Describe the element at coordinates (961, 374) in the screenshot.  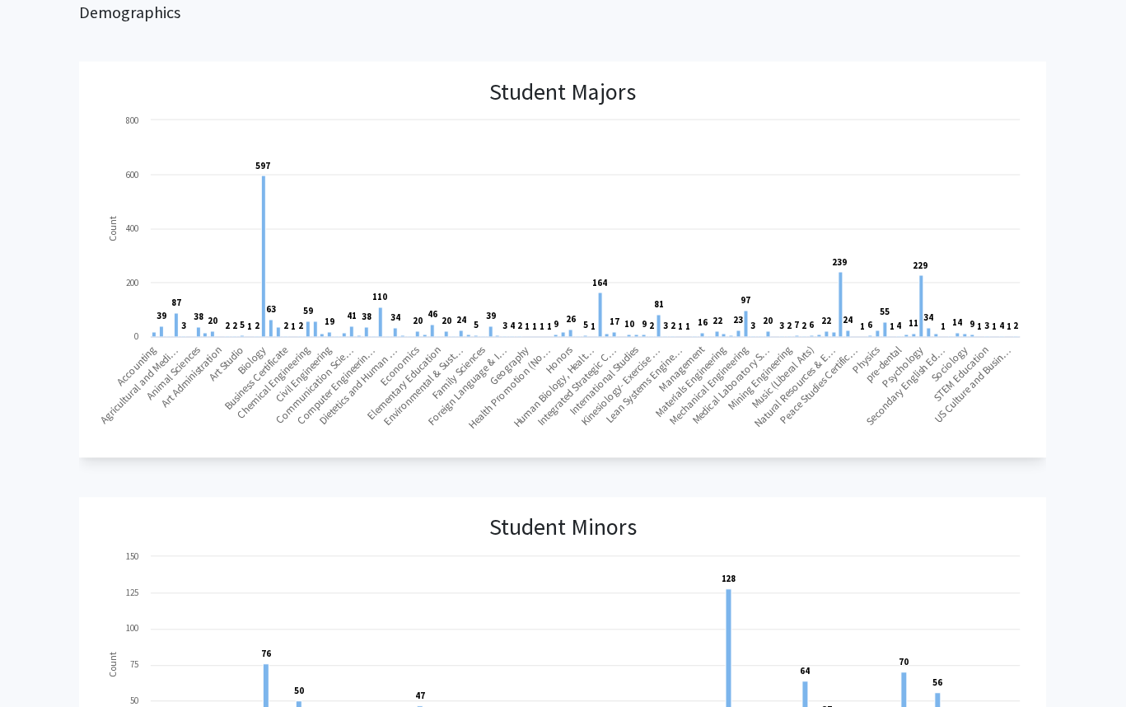
I see `text: STEM Education` at that location.